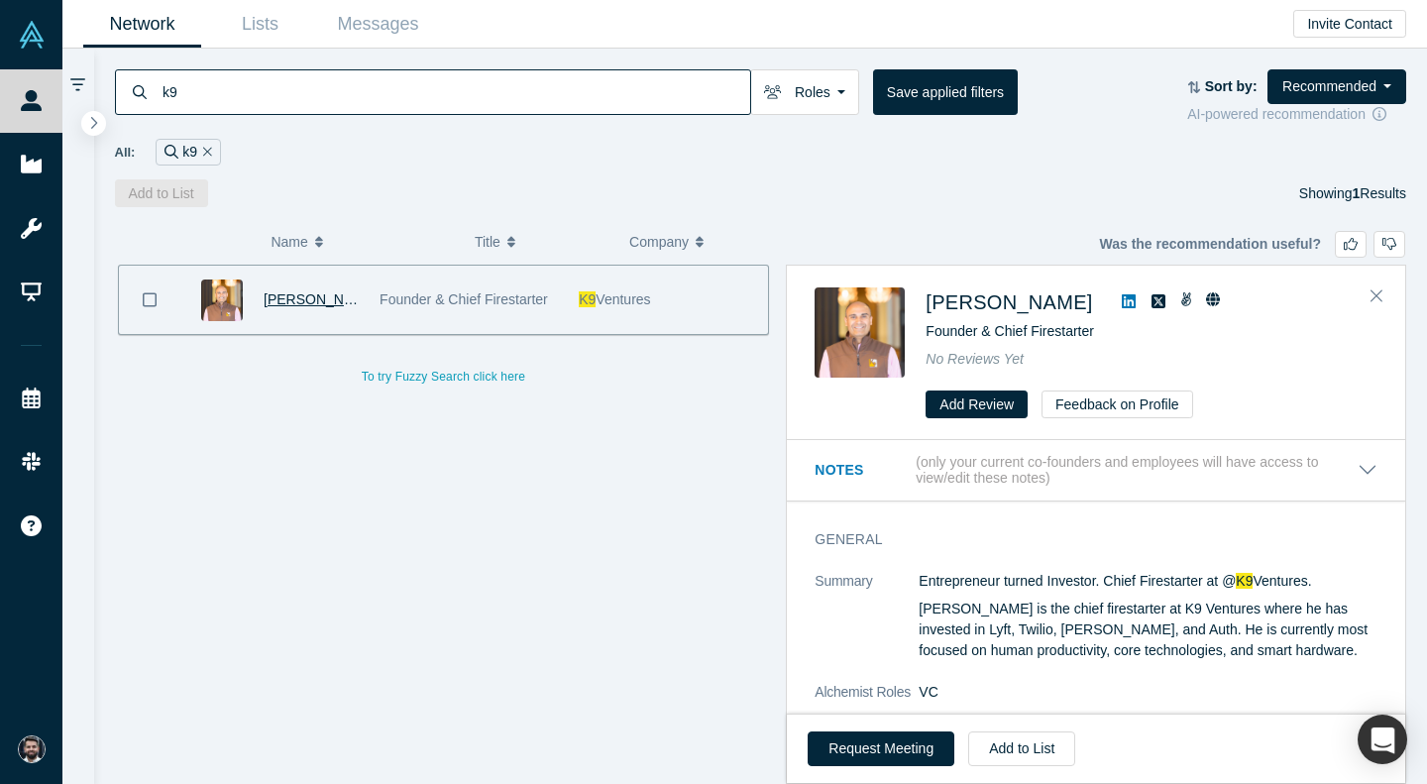 Image resolution: width=1427 pixels, height=784 pixels. I want to click on p: Entrepreneur turned Investor. Chief Firestarter at @ Ventures., so click(1147, 581).